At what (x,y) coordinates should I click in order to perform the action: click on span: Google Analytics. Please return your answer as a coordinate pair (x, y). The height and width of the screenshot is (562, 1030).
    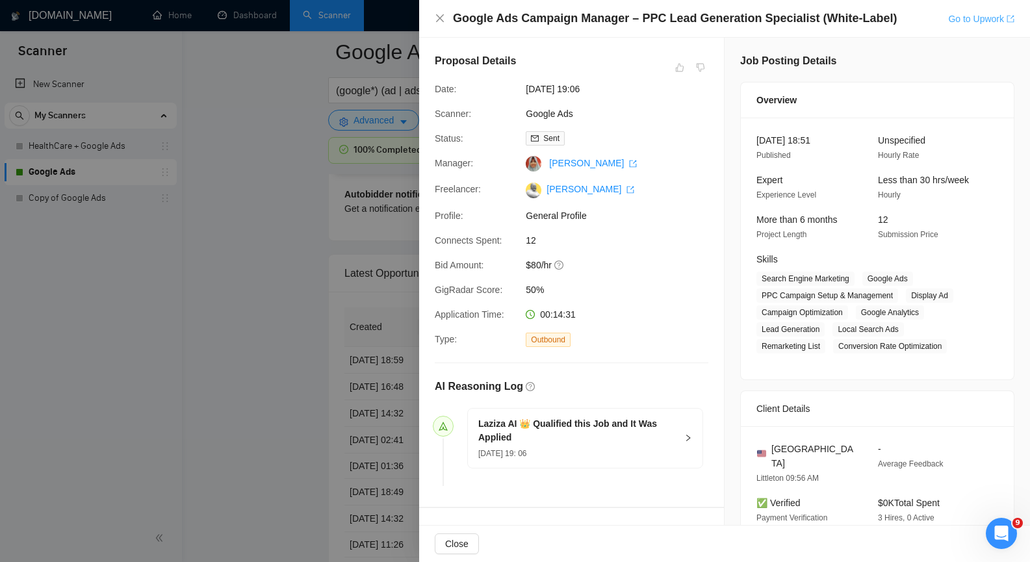
    Looking at the image, I should click on (889, 313).